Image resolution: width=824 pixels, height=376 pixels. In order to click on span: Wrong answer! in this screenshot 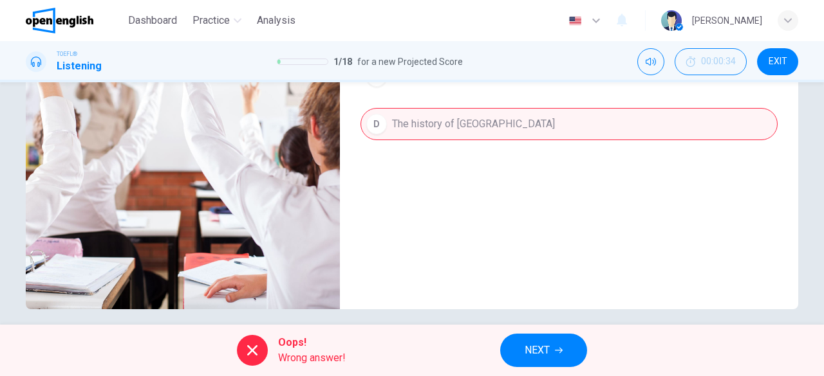, I will do `click(311, 358)`.